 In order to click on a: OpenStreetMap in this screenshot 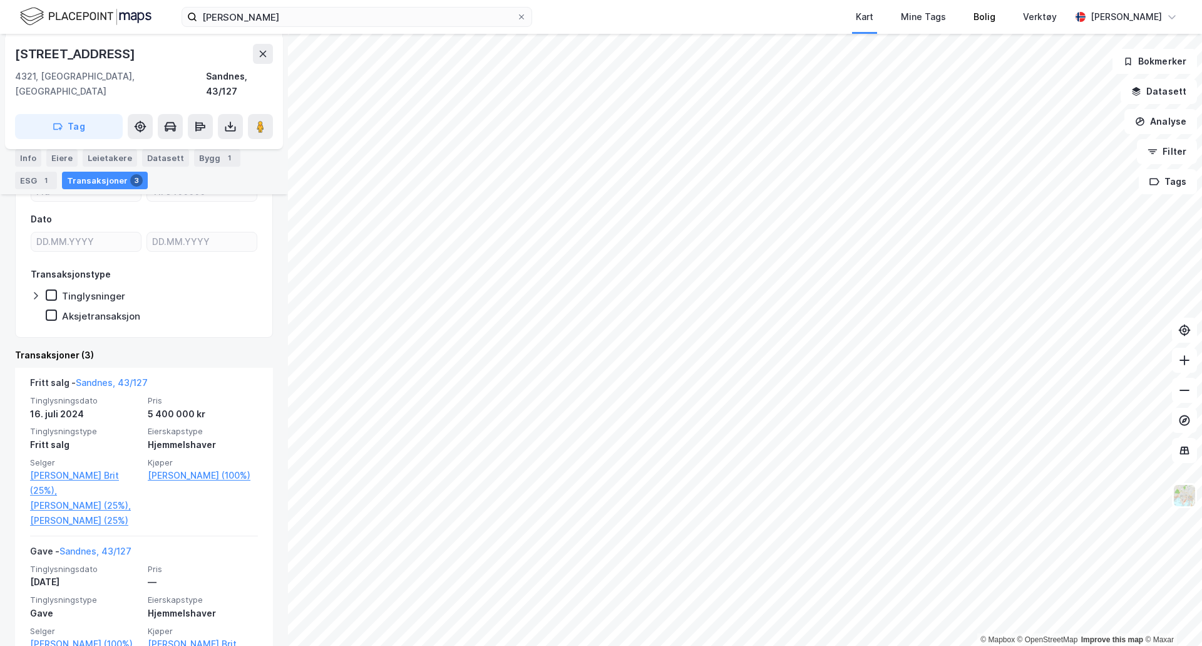, I will do `click(1047, 639)`.